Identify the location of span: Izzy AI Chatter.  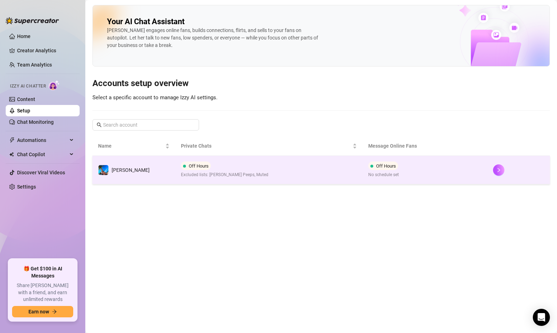
(28, 86).